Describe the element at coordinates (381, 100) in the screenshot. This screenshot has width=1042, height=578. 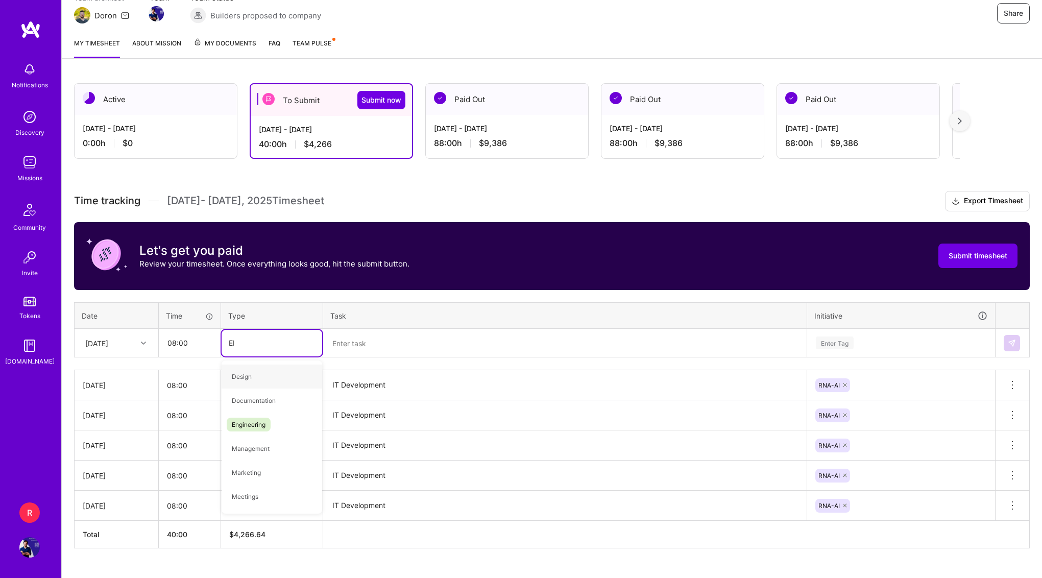
I see `button: Submit now` at that location.